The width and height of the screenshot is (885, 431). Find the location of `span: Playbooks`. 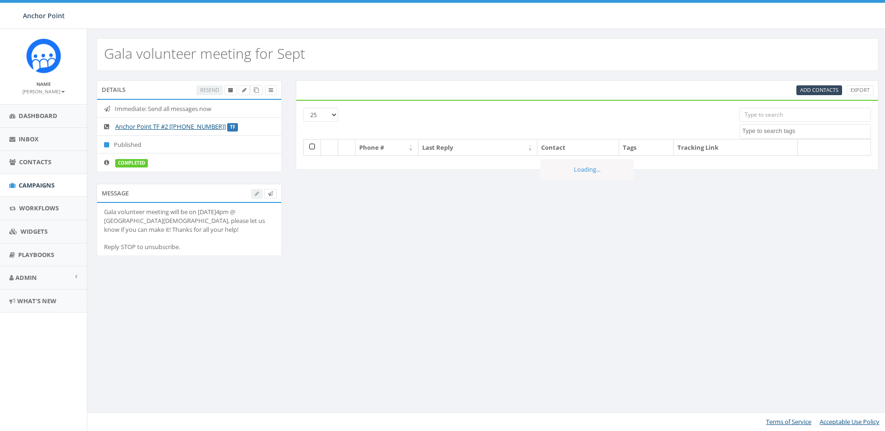

span: Playbooks is located at coordinates (36, 255).